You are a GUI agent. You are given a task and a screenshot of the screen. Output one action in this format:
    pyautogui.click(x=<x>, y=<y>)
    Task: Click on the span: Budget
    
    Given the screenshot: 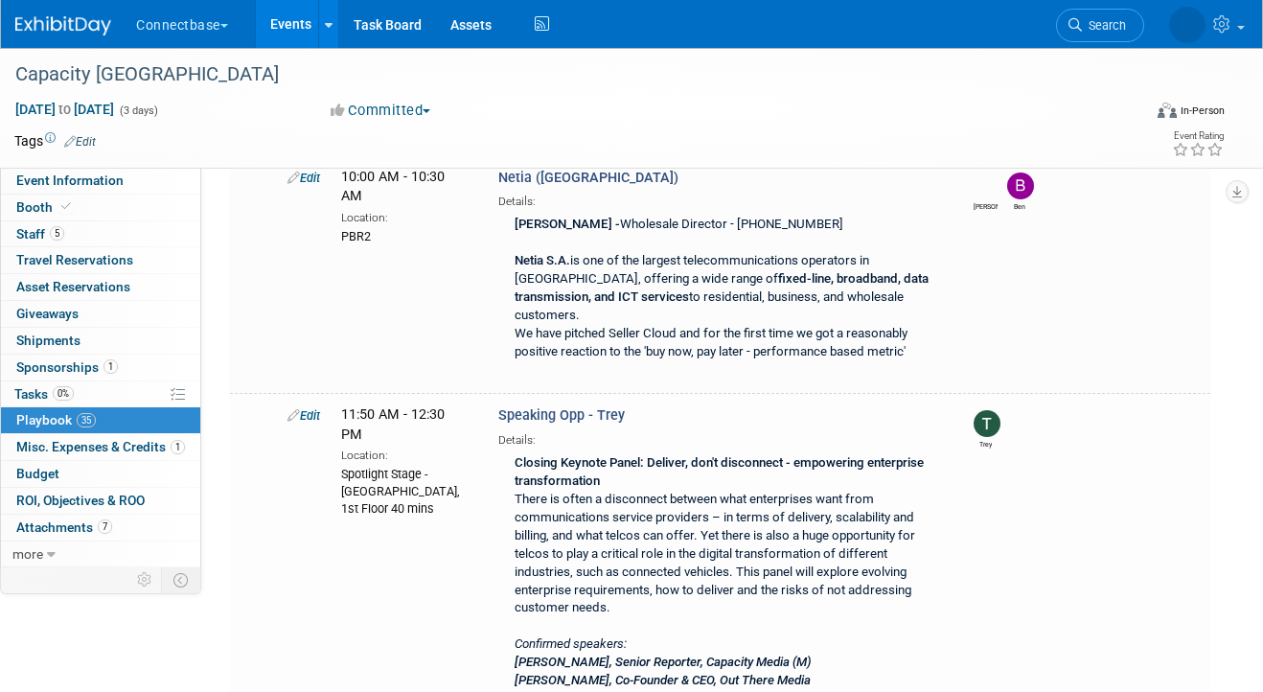 What is the action you would take?
    pyautogui.click(x=37, y=473)
    